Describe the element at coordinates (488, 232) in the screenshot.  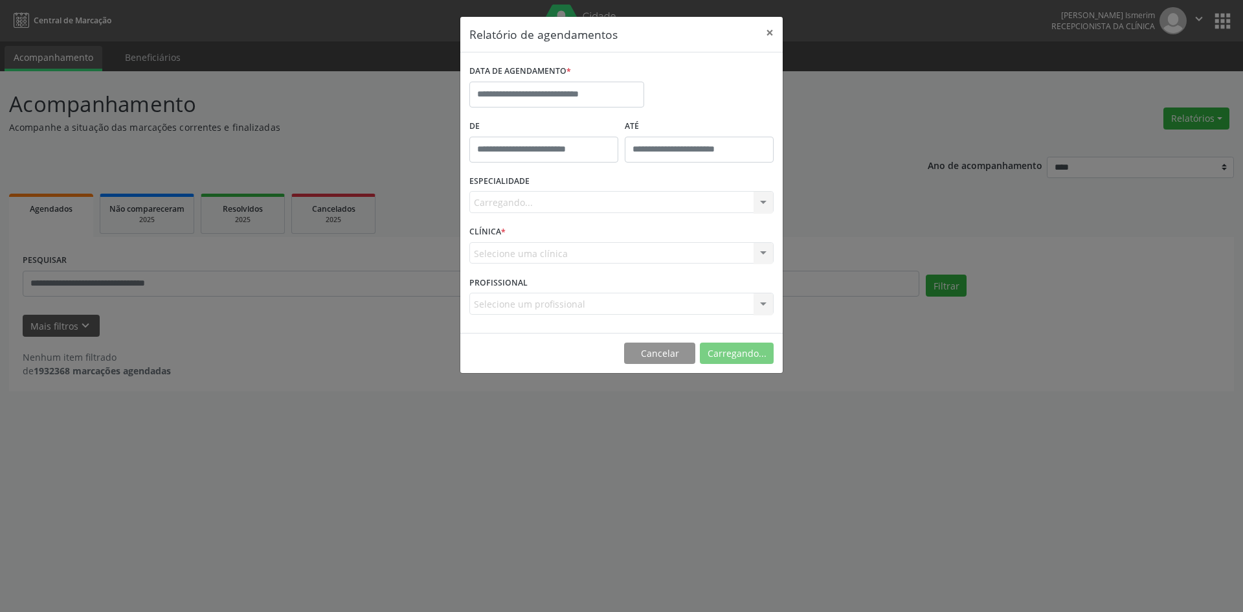
I see `label: CLÍNICA` at that location.